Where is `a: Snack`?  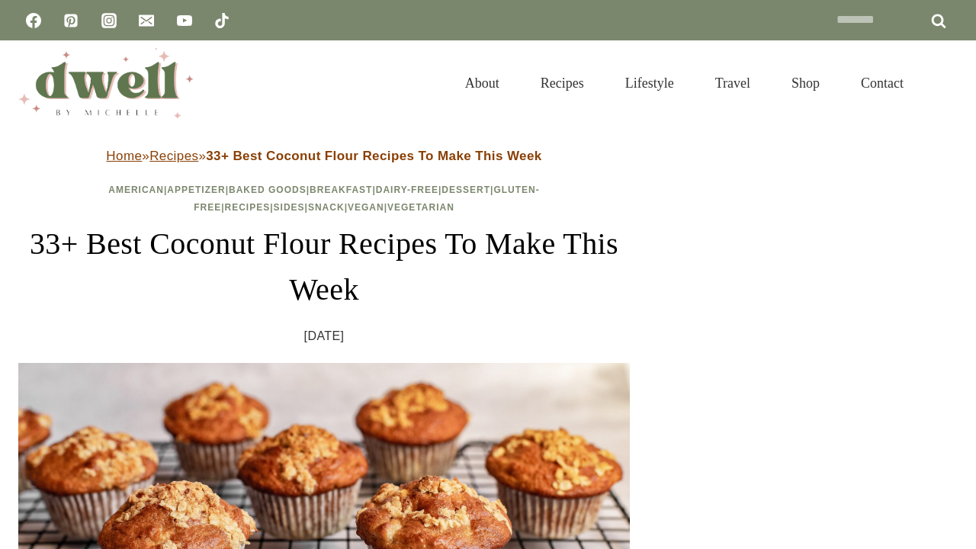 a: Snack is located at coordinates (326, 207).